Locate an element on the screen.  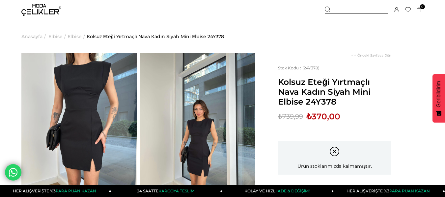
a: HER ALIŞVERİŞTE %3PARA PUAN KAZAN is located at coordinates (389, 191).